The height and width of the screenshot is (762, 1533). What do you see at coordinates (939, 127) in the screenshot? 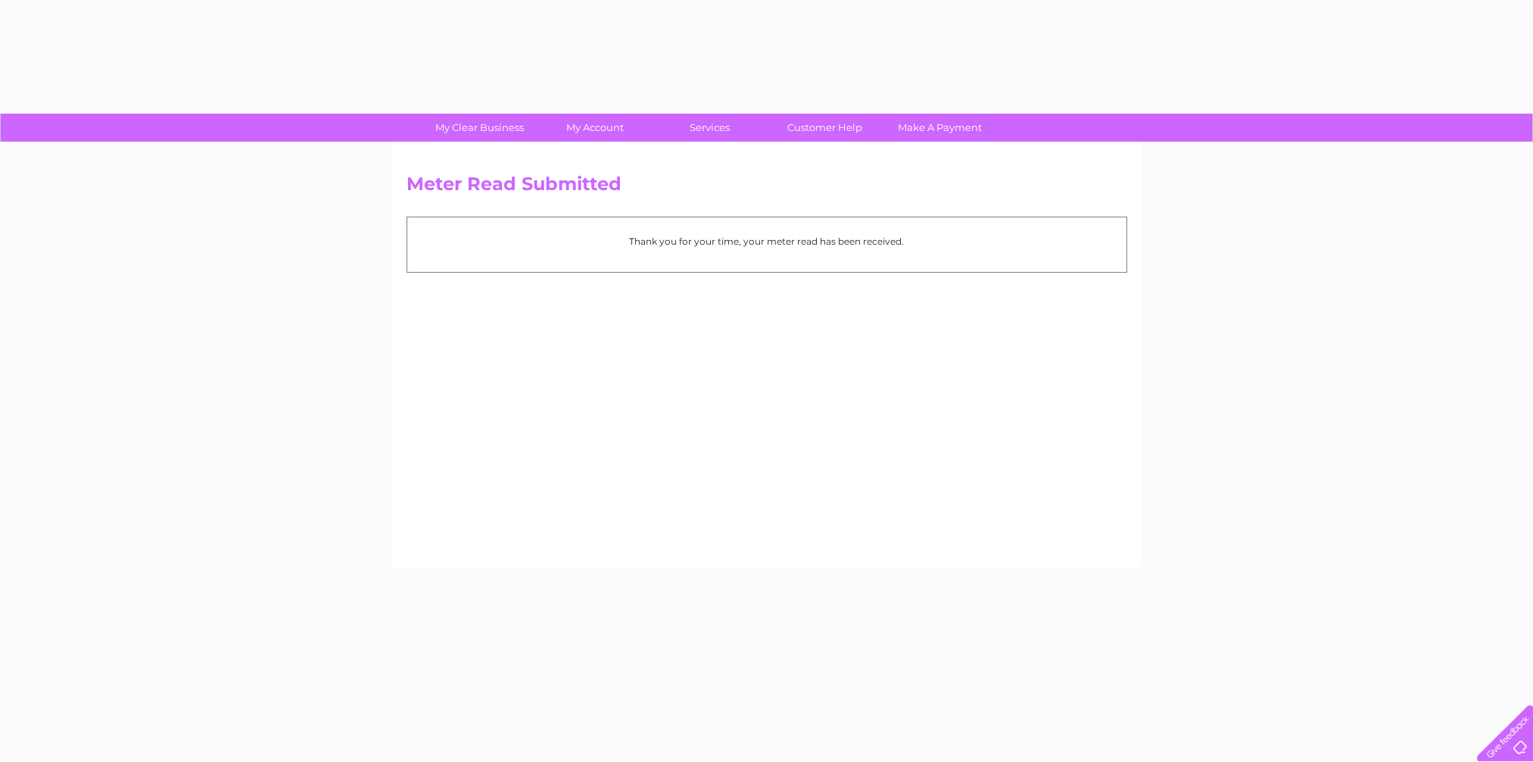
I see `a: Make A Payment` at bounding box center [939, 127].